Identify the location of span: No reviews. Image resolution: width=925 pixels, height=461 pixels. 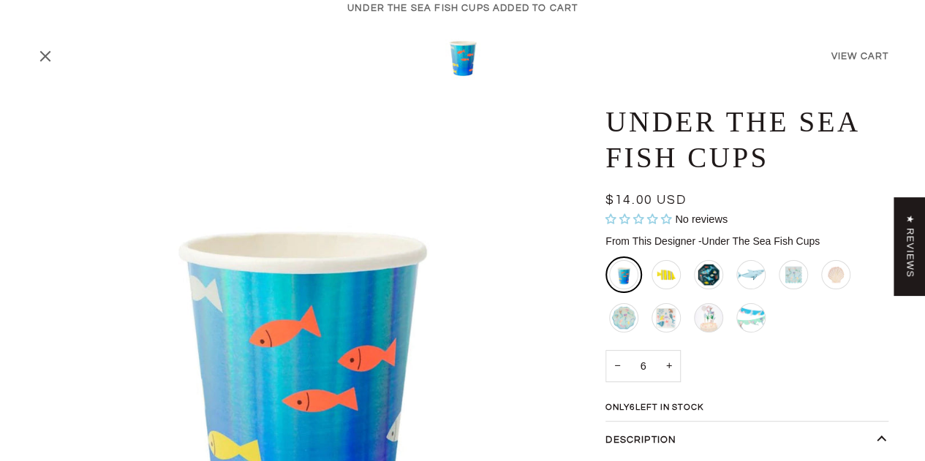
(701, 219).